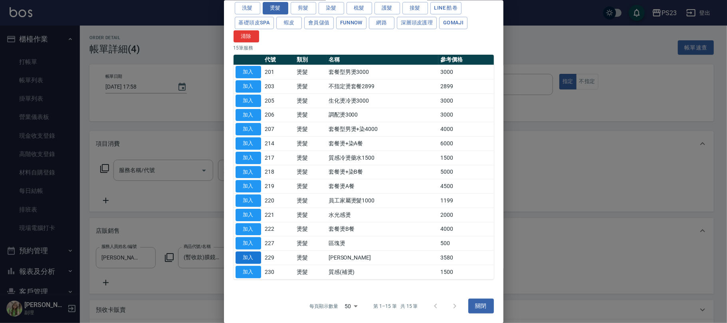  What do you see at coordinates (279, 129) in the screenshot?
I see `td: 207` at bounding box center [279, 129].